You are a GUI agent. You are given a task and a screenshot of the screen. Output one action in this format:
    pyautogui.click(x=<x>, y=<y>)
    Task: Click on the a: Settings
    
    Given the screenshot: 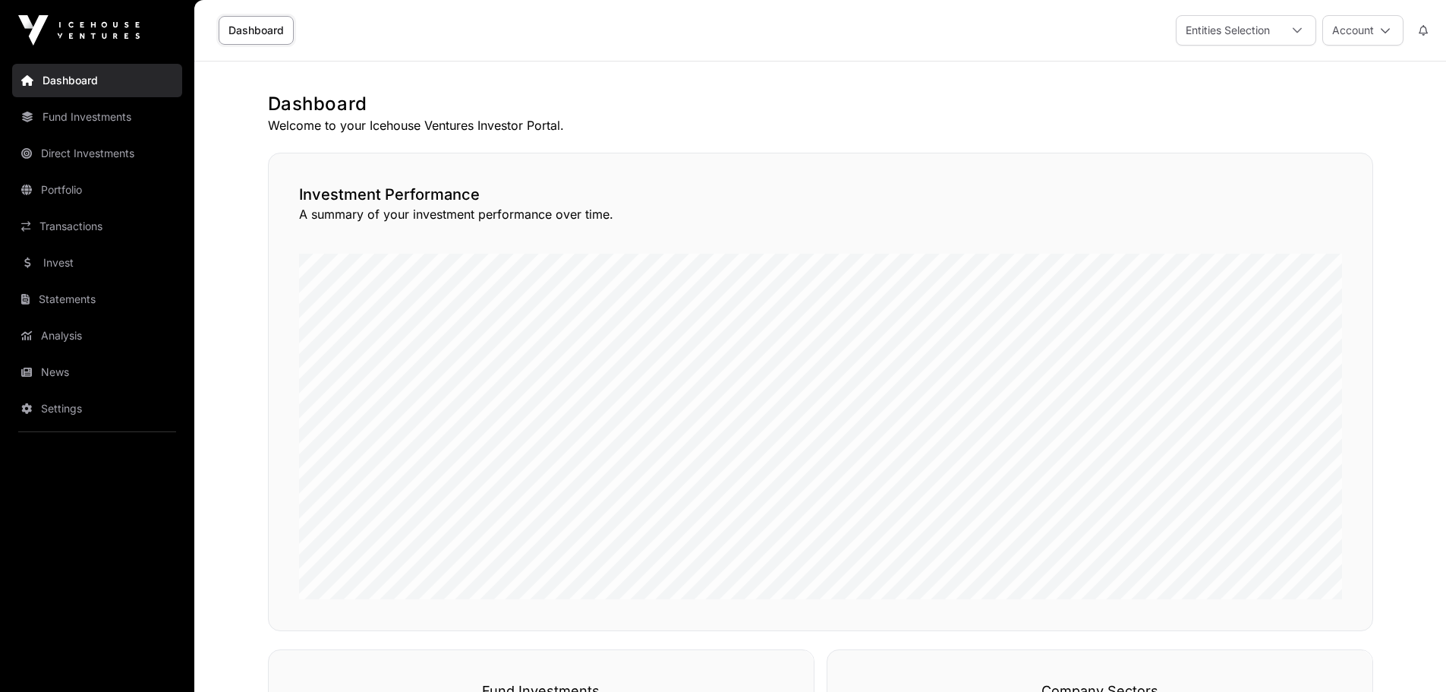 What is the action you would take?
    pyautogui.click(x=97, y=409)
    